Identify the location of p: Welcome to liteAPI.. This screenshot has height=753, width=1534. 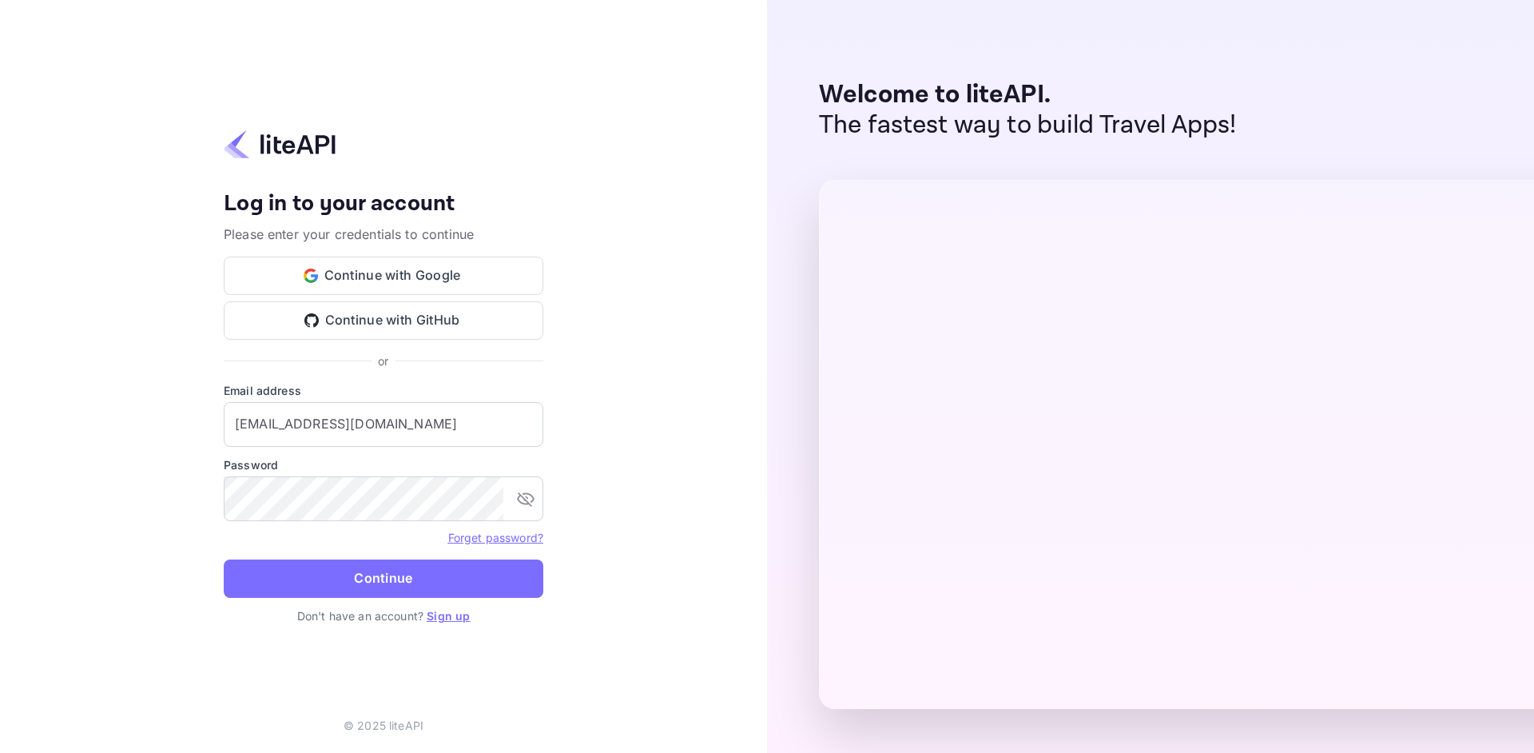
(1028, 95).